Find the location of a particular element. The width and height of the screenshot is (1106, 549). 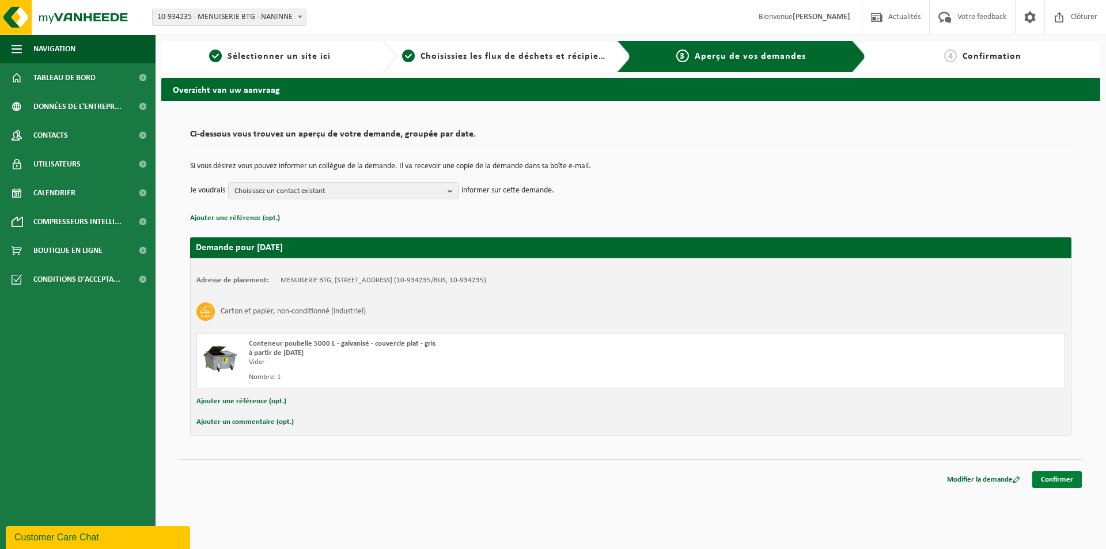

span: Boutique en ligne is located at coordinates (68, 251).